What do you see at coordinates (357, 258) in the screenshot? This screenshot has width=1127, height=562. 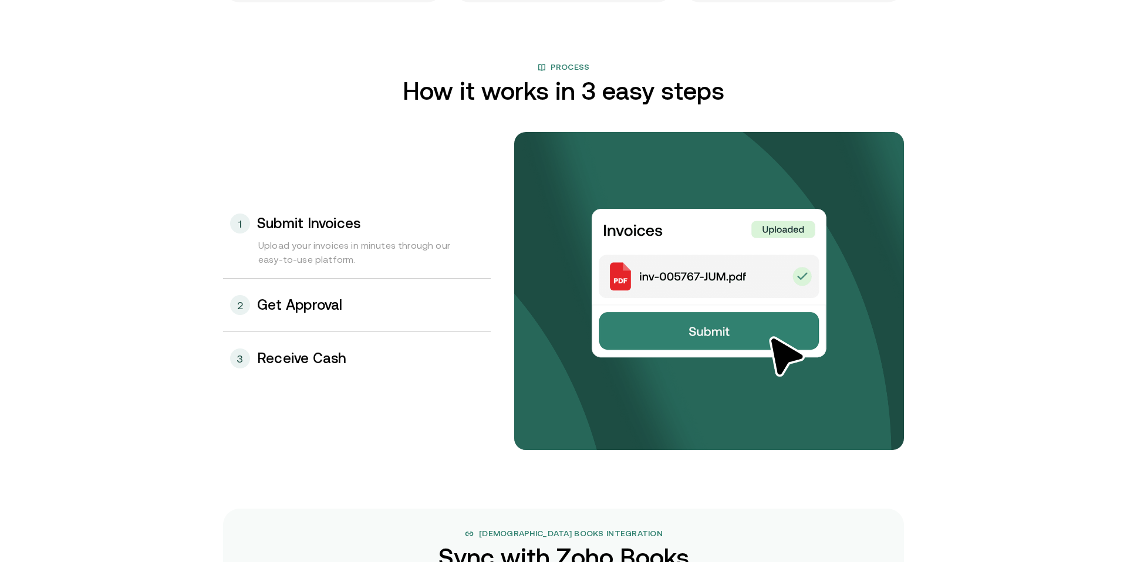 I see `div: Upload your invoices in minutes through our easy-to-use platform.` at bounding box center [357, 258].